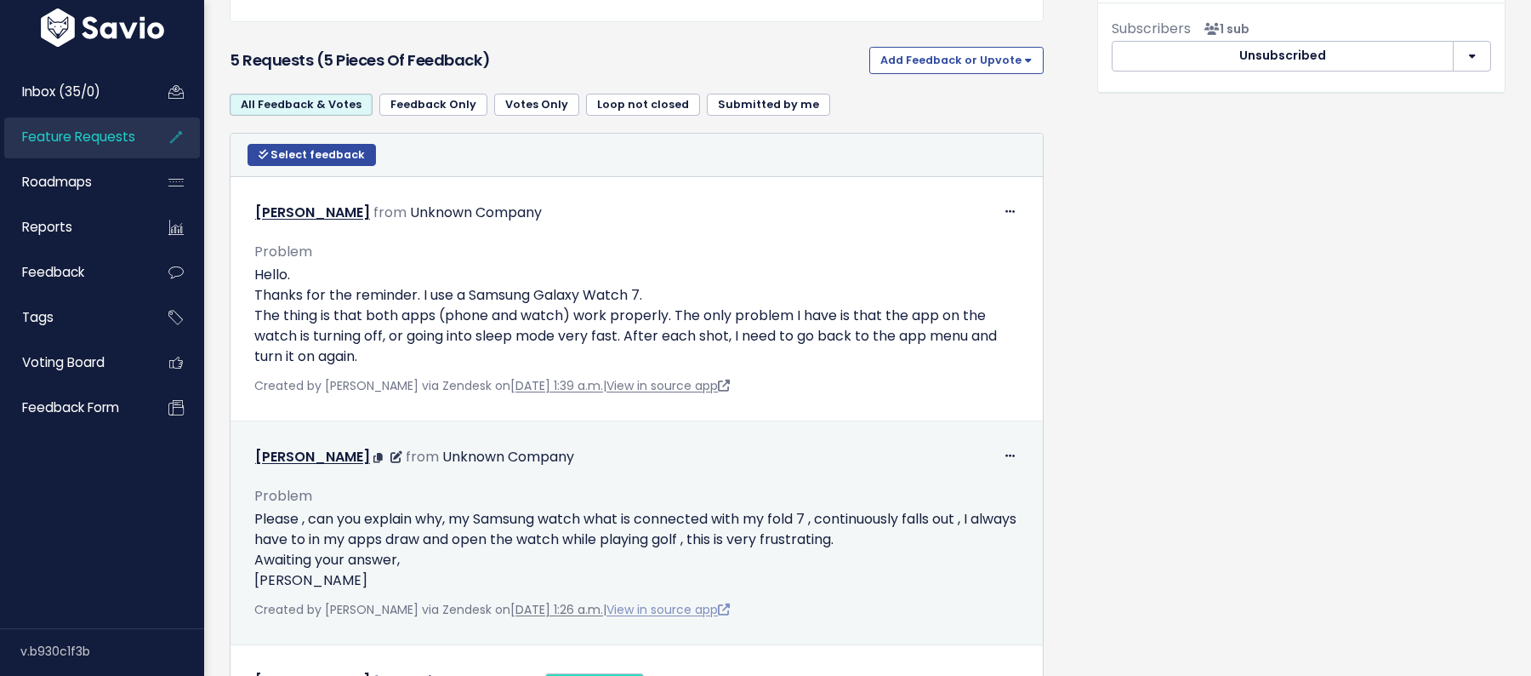 This screenshot has width=1531, height=676. Describe the element at coordinates (72, 137) in the screenshot. I see `a: Feature Requests` at that location.